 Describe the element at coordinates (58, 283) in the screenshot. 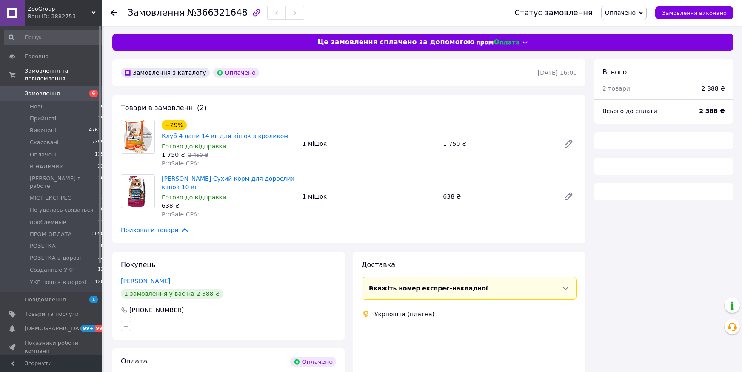

I see `span: УКР пошта в дорозі` at that location.